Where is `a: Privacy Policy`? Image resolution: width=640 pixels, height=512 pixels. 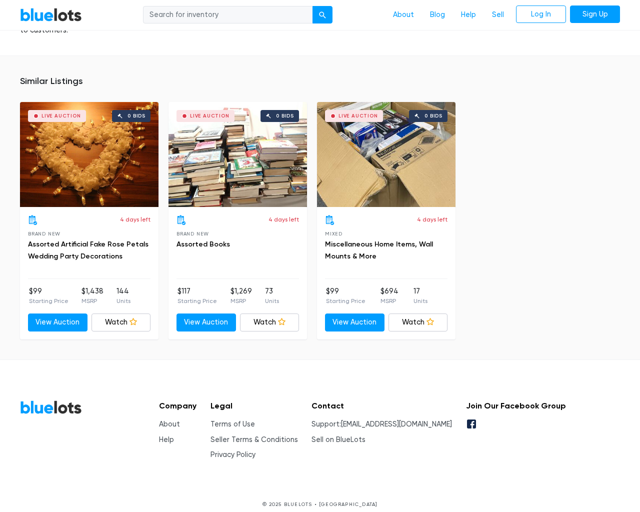
a: Privacy Policy is located at coordinates (233, 455).